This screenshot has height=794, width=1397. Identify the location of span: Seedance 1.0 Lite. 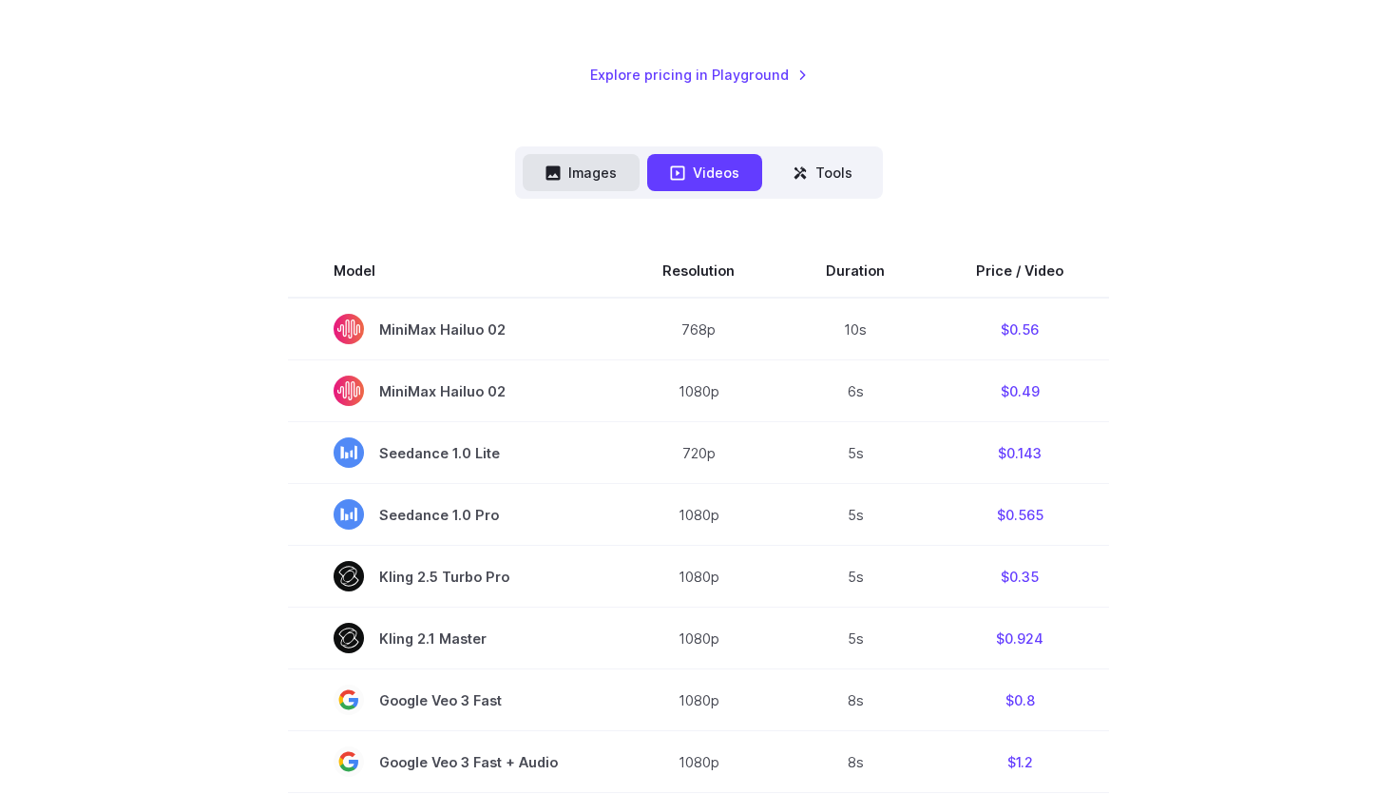
(452, 452).